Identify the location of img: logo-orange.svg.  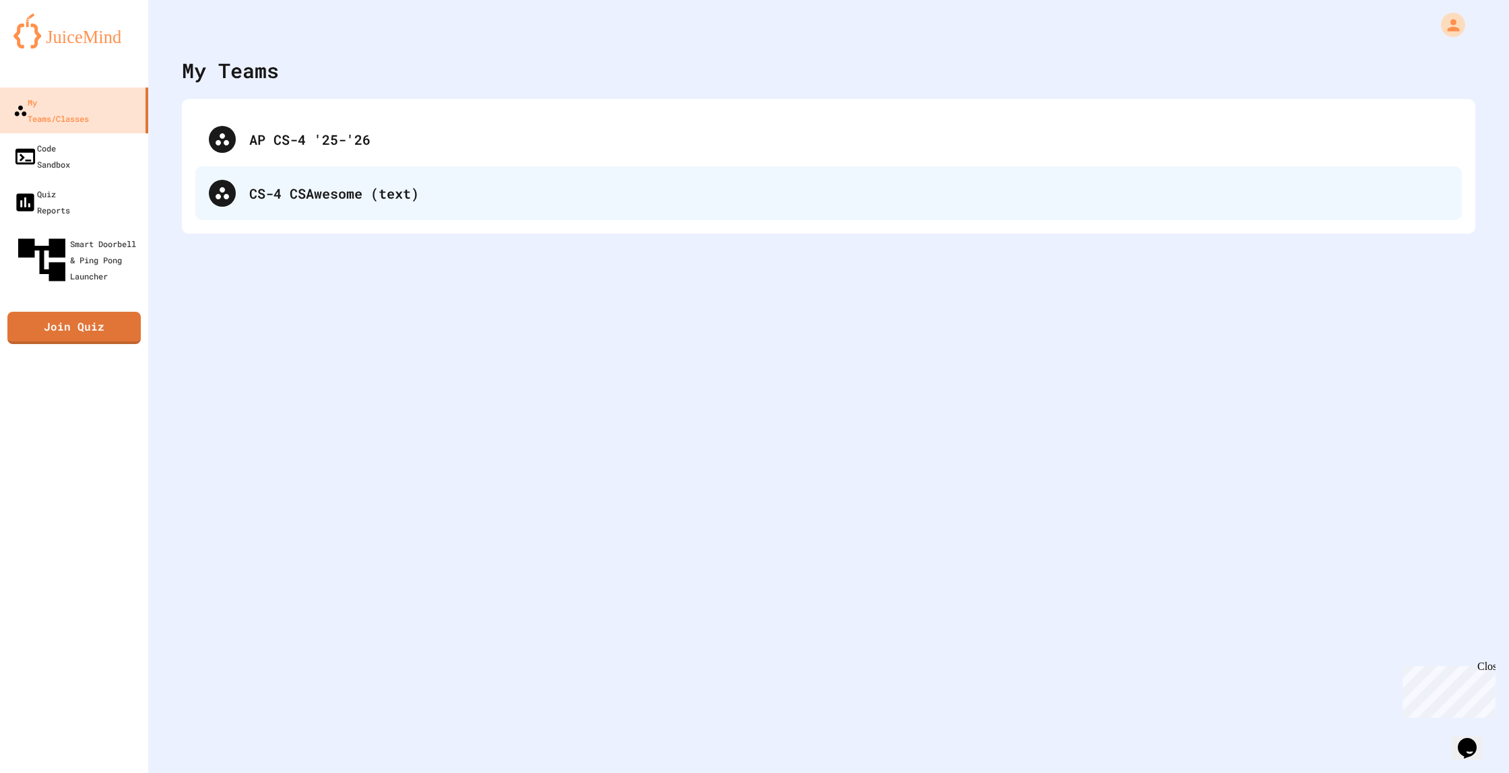
(74, 31).